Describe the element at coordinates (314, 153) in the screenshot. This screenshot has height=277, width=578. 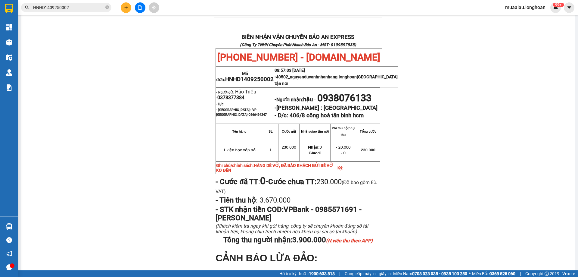
I see `strong: Giao:` at that location.